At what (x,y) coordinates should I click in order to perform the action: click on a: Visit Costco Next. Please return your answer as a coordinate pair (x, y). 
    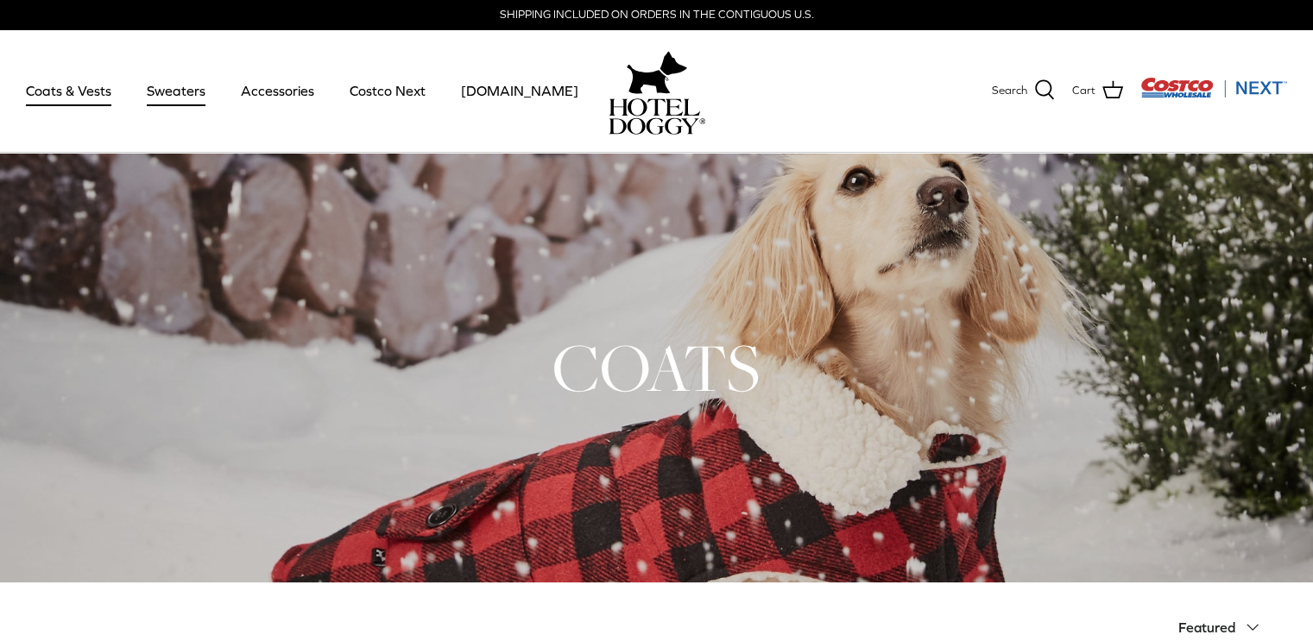
    Looking at the image, I should click on (1214, 94).